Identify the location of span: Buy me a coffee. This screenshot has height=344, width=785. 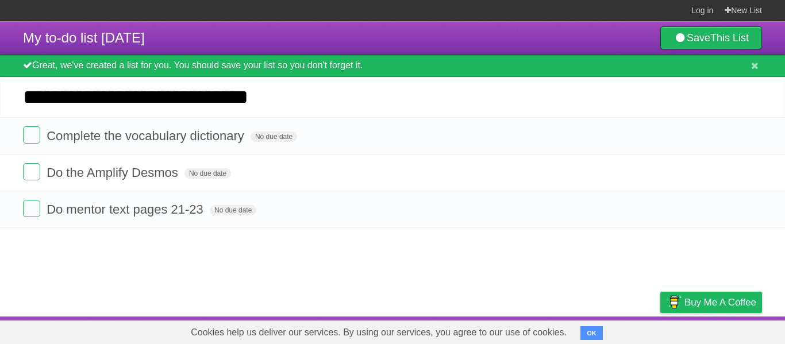
(720, 302).